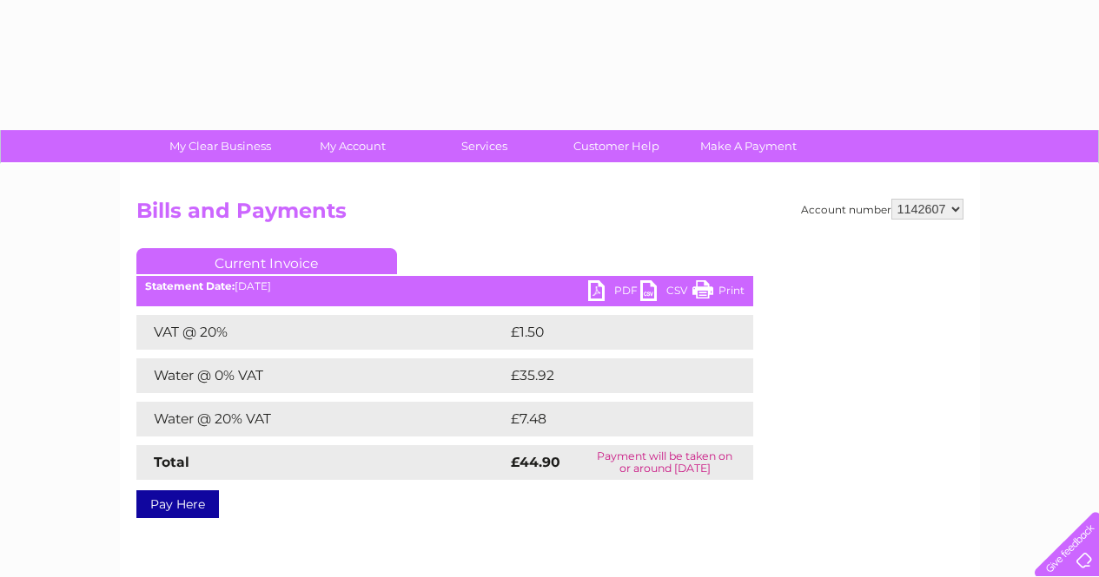 Image resolution: width=1099 pixels, height=577 pixels. What do you see at coordinates (321, 333) in the screenshot?
I see `td: VAT @ 20%` at bounding box center [321, 333].